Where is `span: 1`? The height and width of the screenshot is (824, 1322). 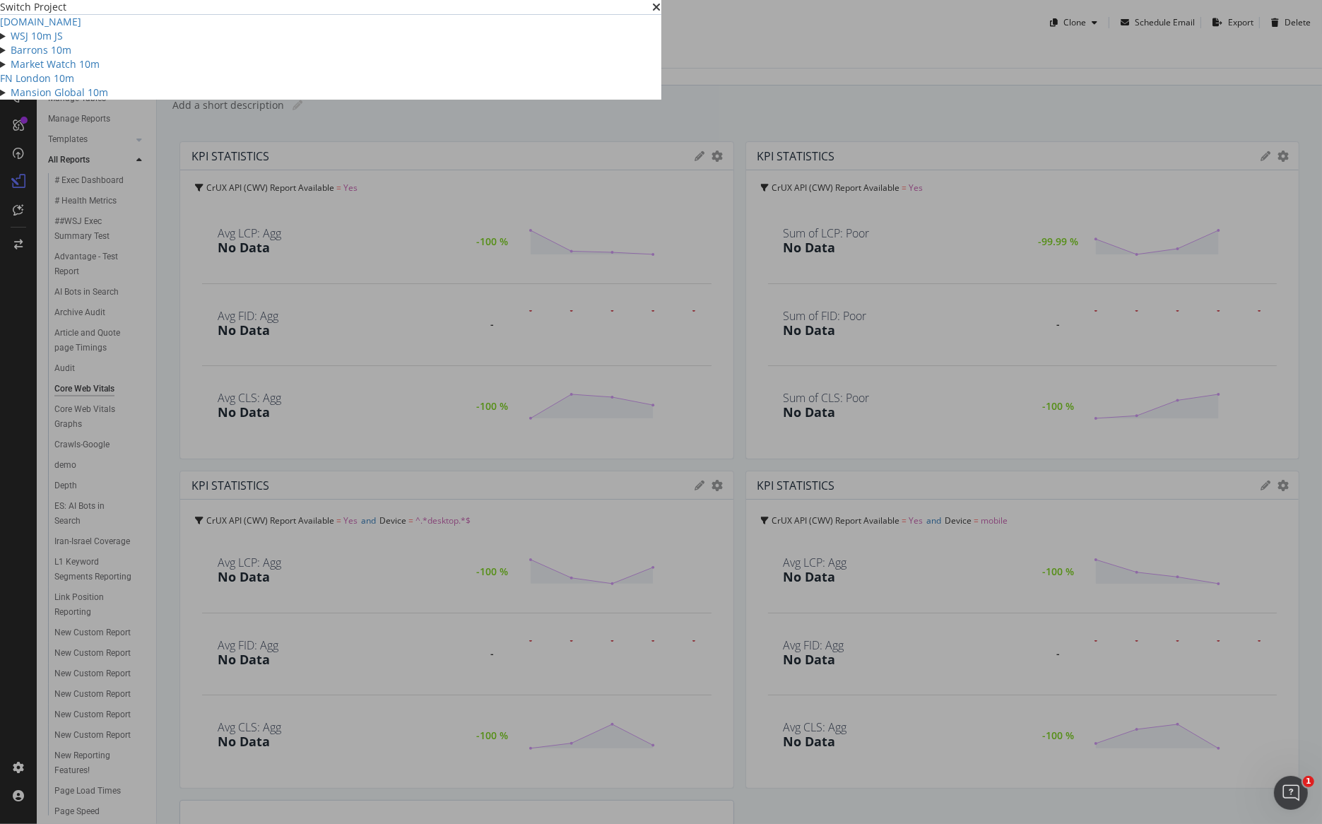
span: 1 is located at coordinates (1309, 782).